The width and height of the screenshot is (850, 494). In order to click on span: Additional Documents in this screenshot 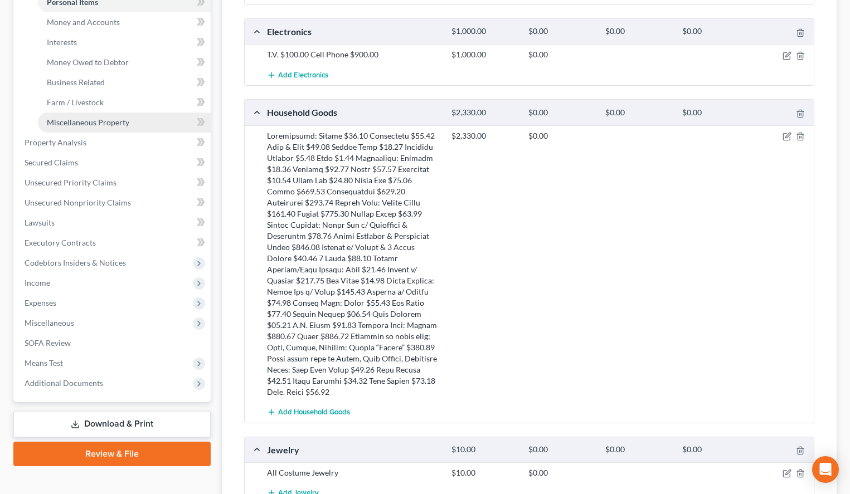, I will do `click(64, 383)`.